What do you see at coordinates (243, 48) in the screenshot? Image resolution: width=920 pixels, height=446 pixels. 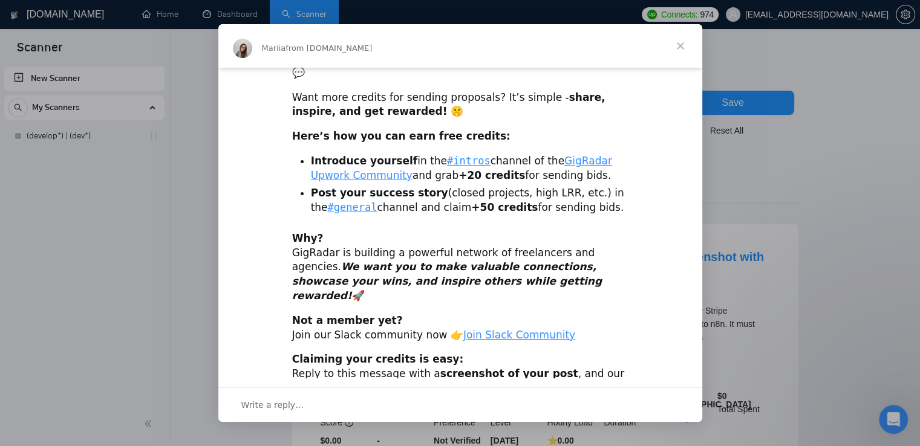 I see `img: Profile image for Mariia` at bounding box center [243, 48].